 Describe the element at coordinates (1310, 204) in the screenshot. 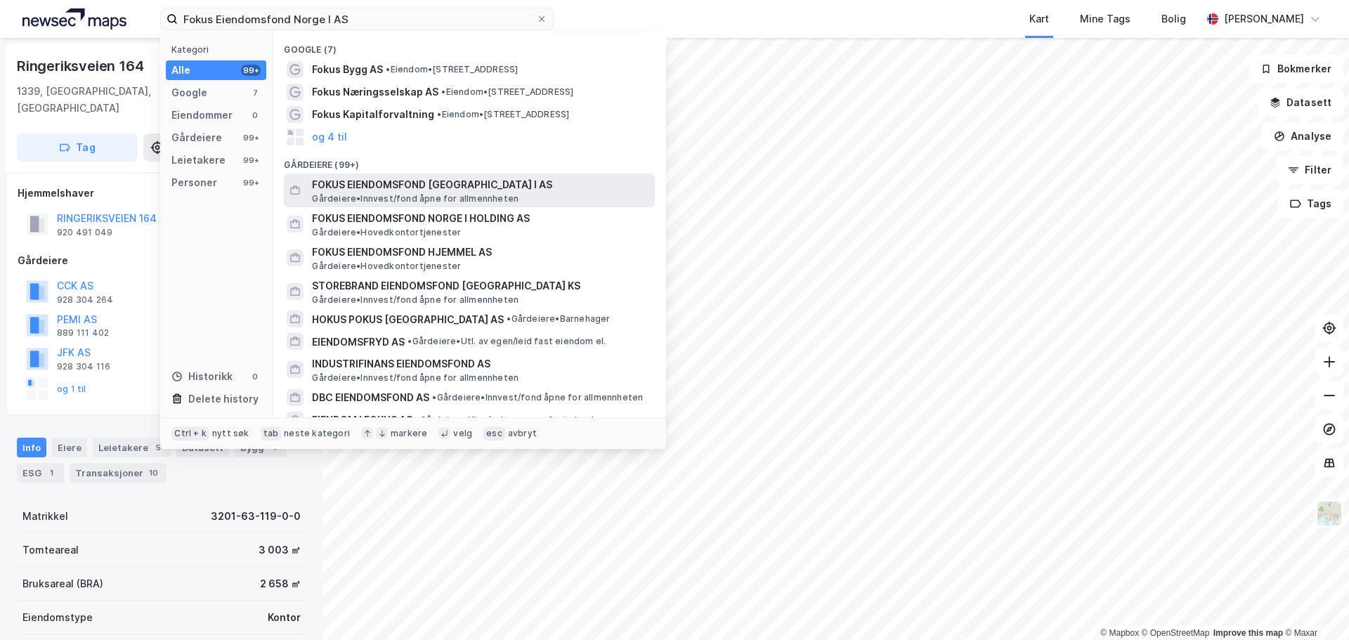

I see `button: Tags` at that location.